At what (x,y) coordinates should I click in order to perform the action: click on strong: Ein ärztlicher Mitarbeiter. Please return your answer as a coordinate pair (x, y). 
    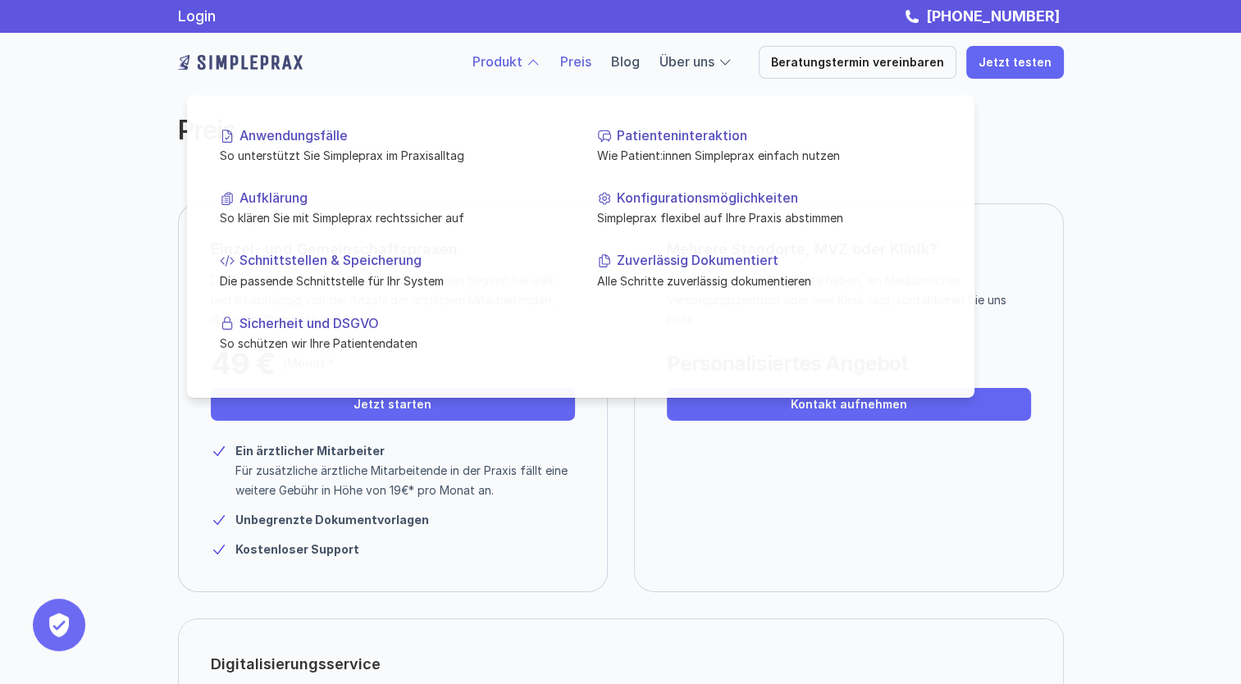
    Looking at the image, I should click on (310, 450).